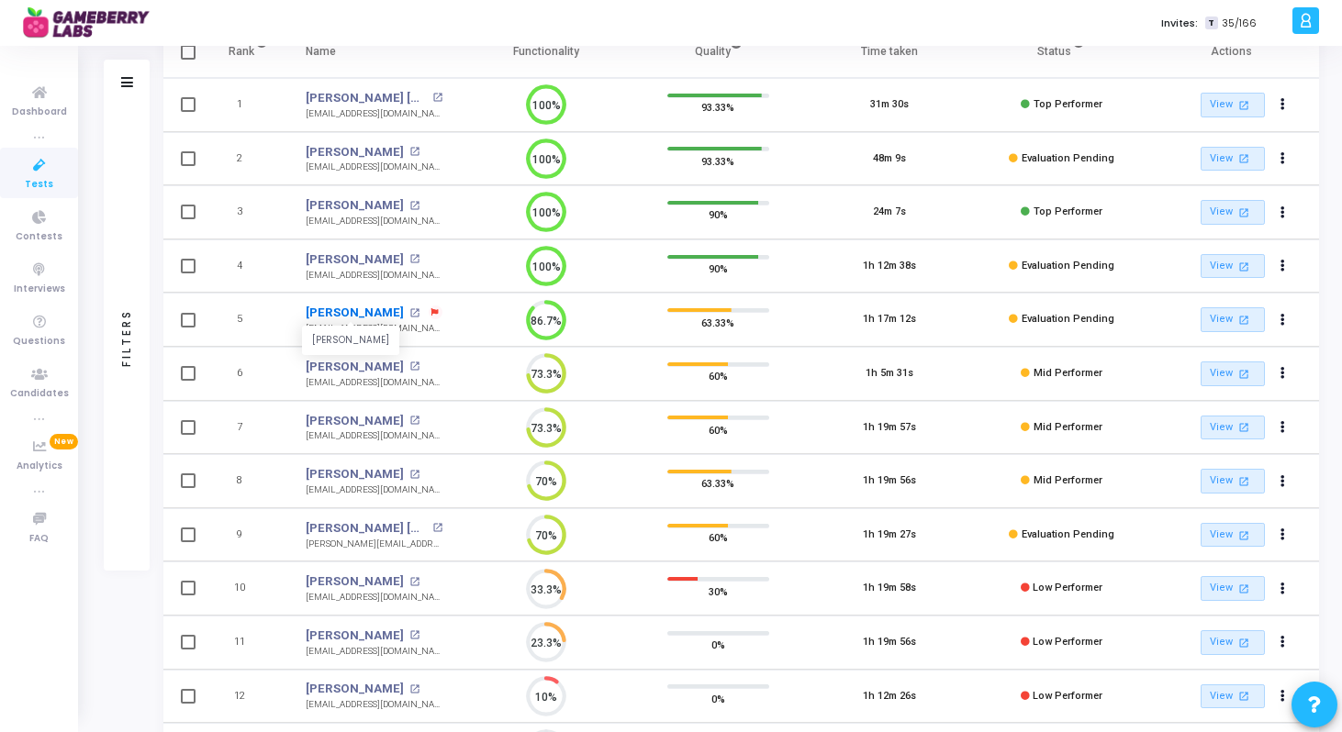 The width and height of the screenshot is (1342, 732). What do you see at coordinates (889, 159) in the screenshot?
I see `div: 48m 9s` at bounding box center [889, 159].